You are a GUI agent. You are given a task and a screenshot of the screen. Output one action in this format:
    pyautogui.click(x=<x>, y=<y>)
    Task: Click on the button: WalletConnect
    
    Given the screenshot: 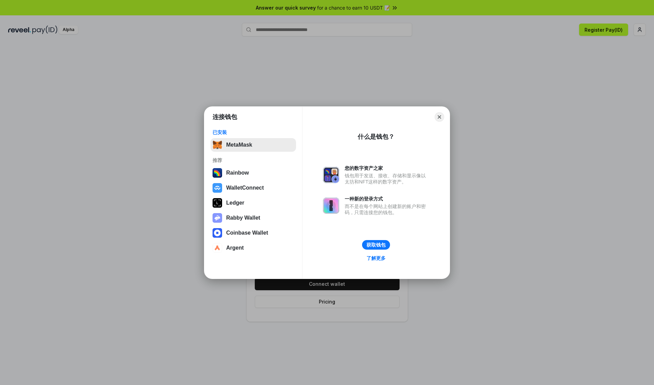 What is the action you would take?
    pyautogui.click(x=253, y=188)
    